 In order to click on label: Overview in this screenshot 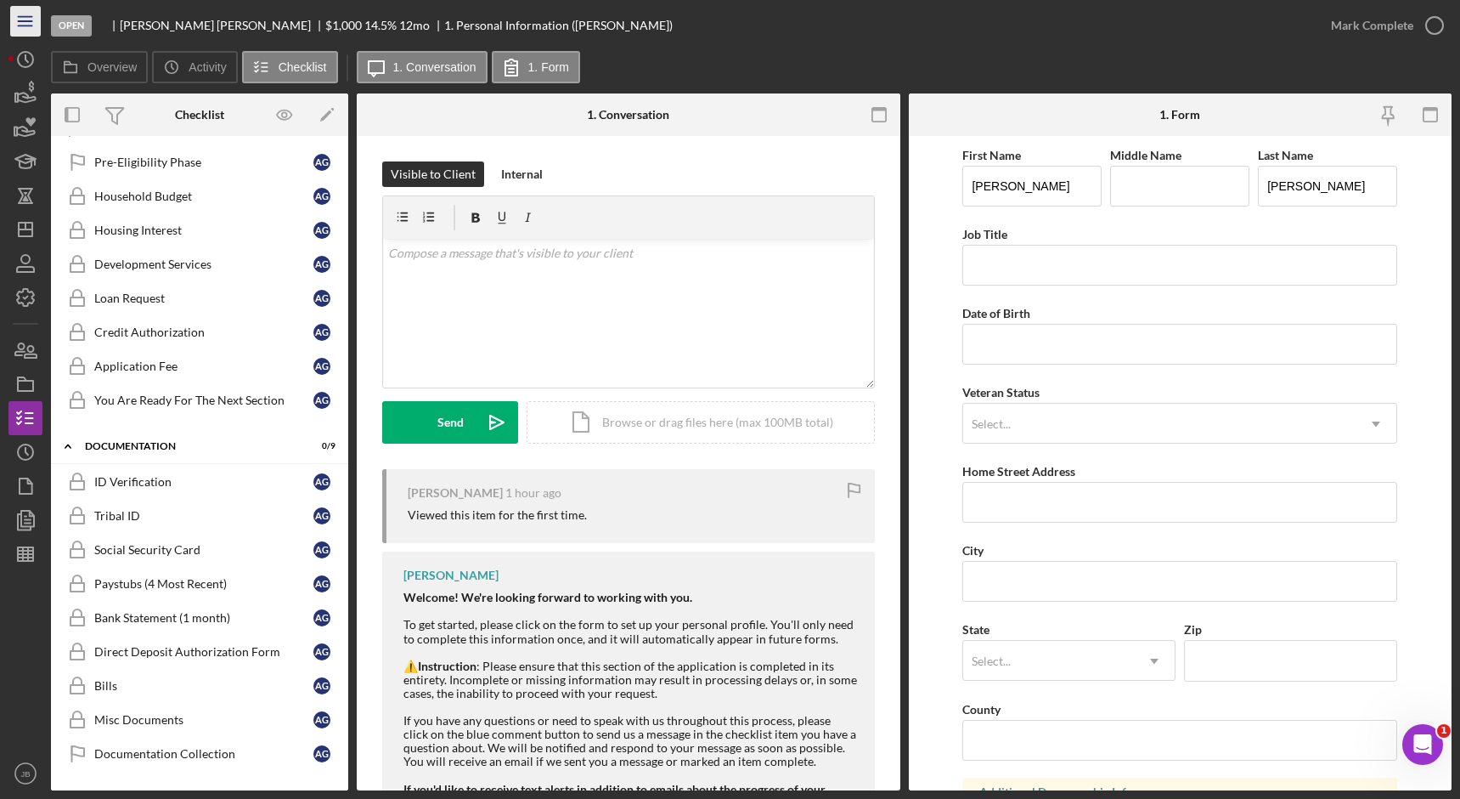, I will do `click(112, 67)`.